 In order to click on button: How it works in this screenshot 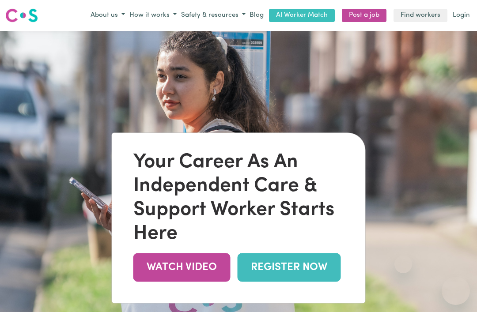, I will do `click(153, 15)`.